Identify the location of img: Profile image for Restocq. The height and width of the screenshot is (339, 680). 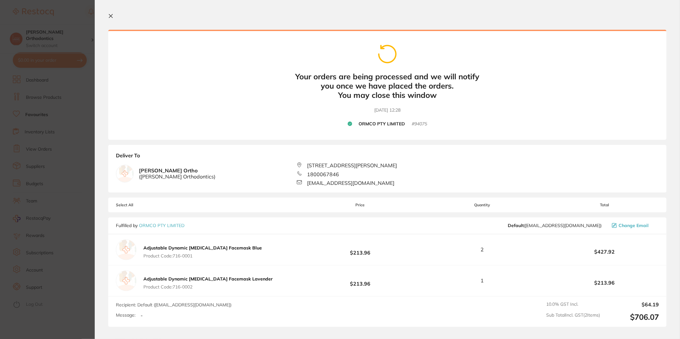
(12, 17).